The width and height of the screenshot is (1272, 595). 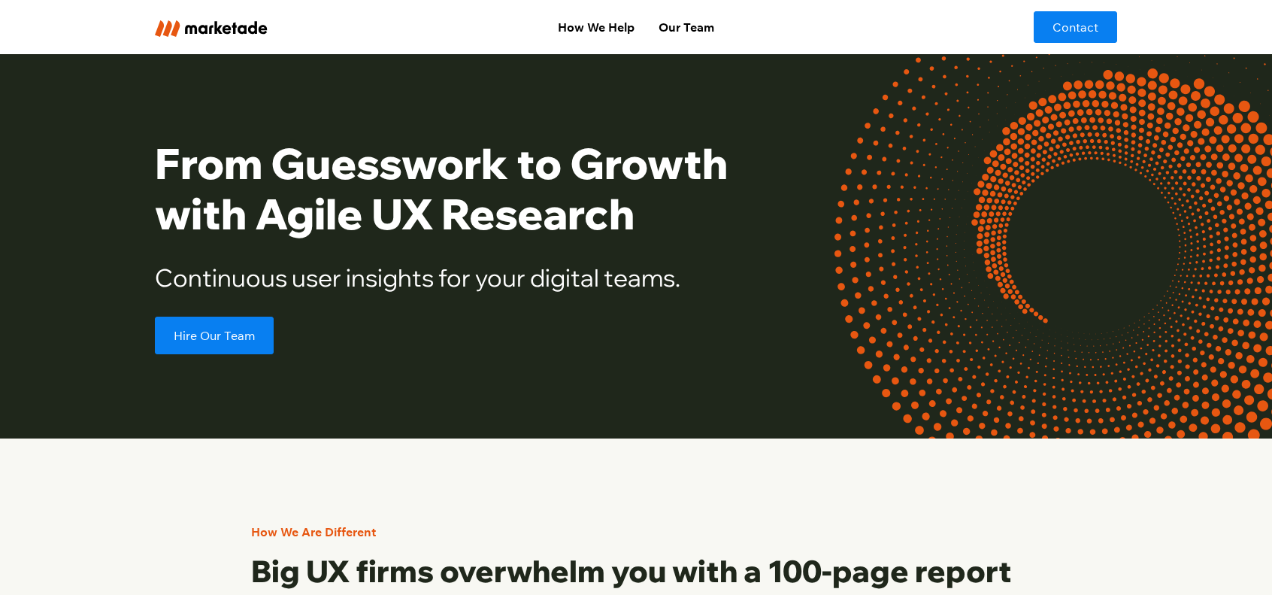 What do you see at coordinates (1075, 27) in the screenshot?
I see `a: Contact` at bounding box center [1075, 27].